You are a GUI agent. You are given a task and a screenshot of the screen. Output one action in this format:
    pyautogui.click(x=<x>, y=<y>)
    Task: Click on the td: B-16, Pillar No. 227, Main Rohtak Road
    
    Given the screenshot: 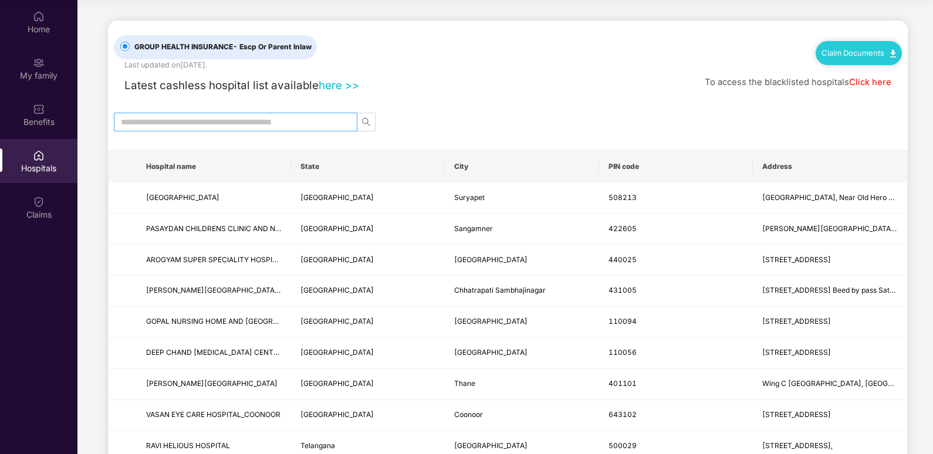 What is the action you would take?
    pyautogui.click(x=829, y=353)
    